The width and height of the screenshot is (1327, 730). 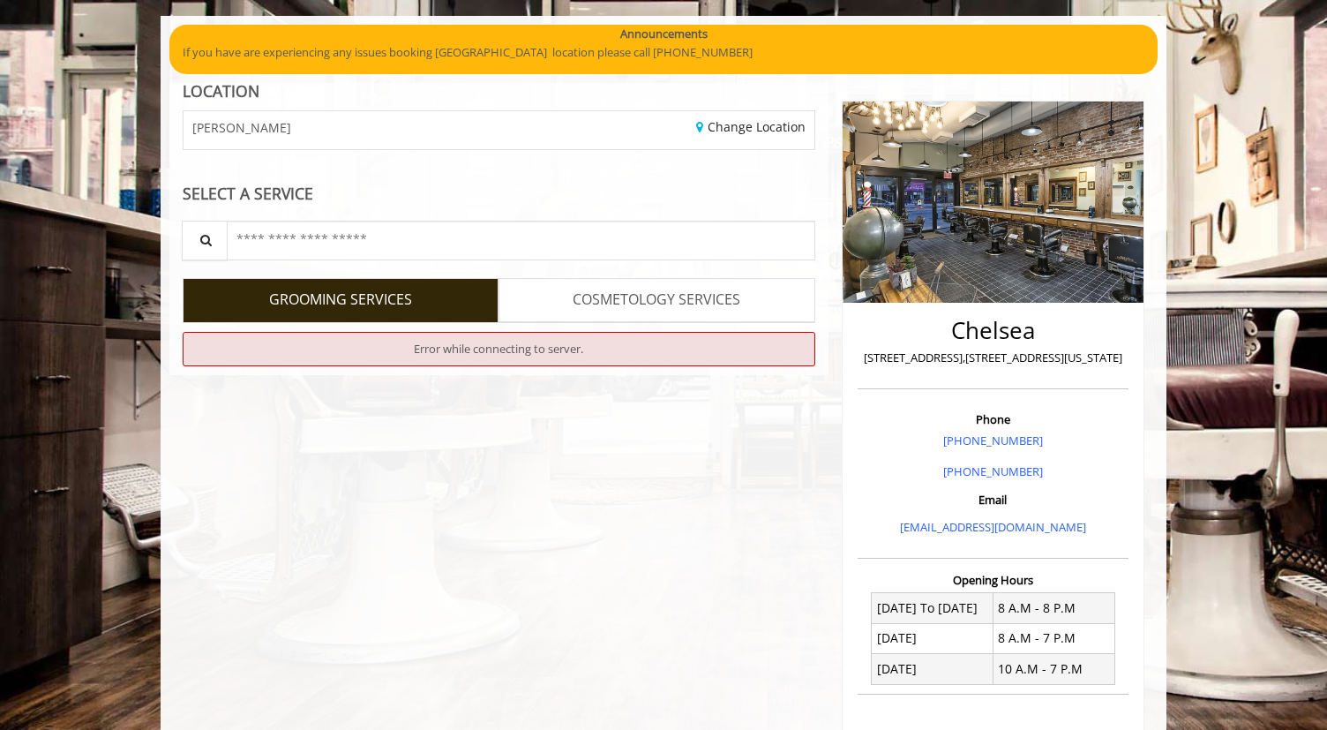 What do you see at coordinates (993, 580) in the screenshot?
I see `h3: Opening Hours` at bounding box center [993, 580].